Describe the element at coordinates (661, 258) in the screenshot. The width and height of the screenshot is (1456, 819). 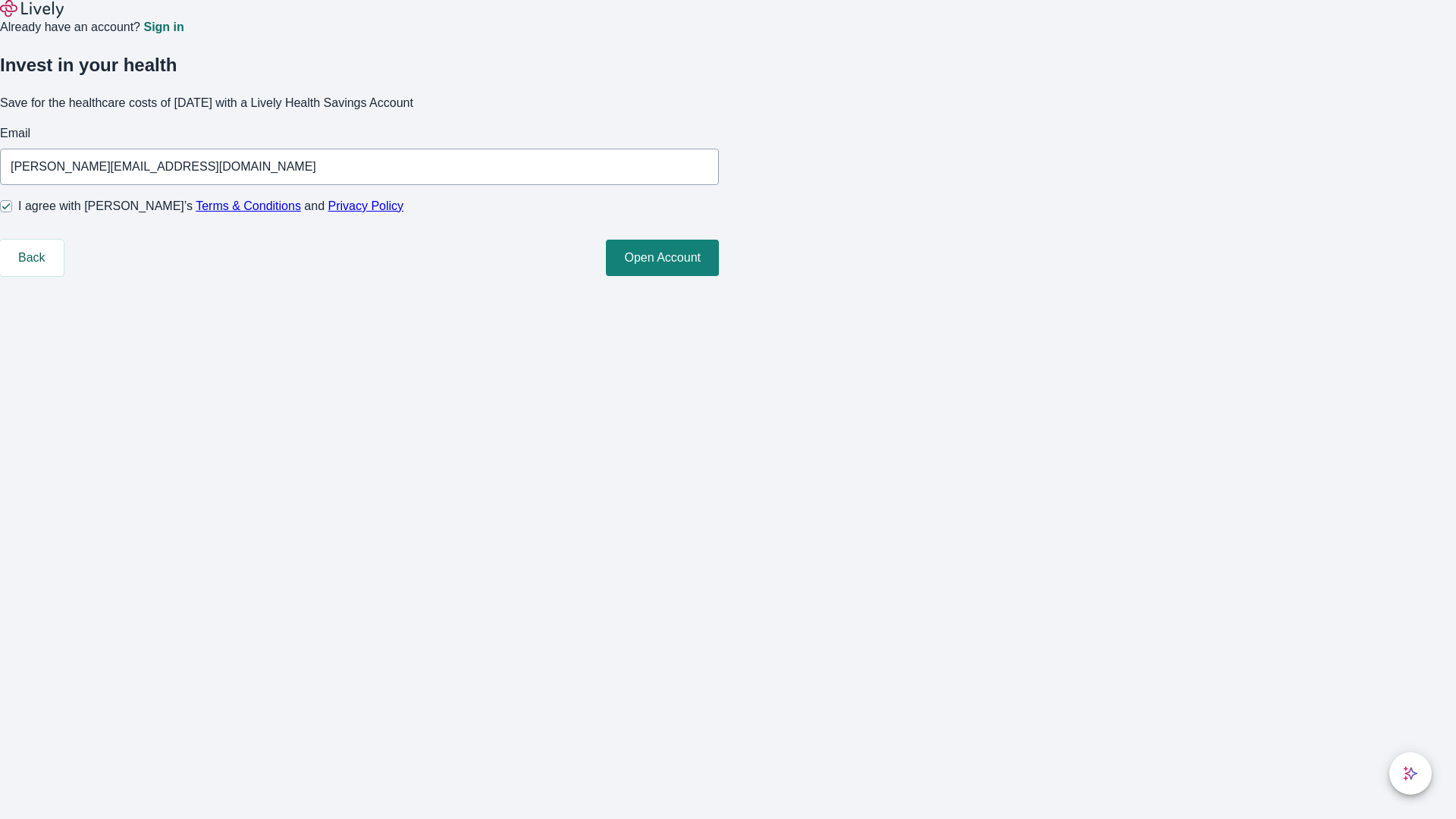
I see `button: Open Account` at that location.